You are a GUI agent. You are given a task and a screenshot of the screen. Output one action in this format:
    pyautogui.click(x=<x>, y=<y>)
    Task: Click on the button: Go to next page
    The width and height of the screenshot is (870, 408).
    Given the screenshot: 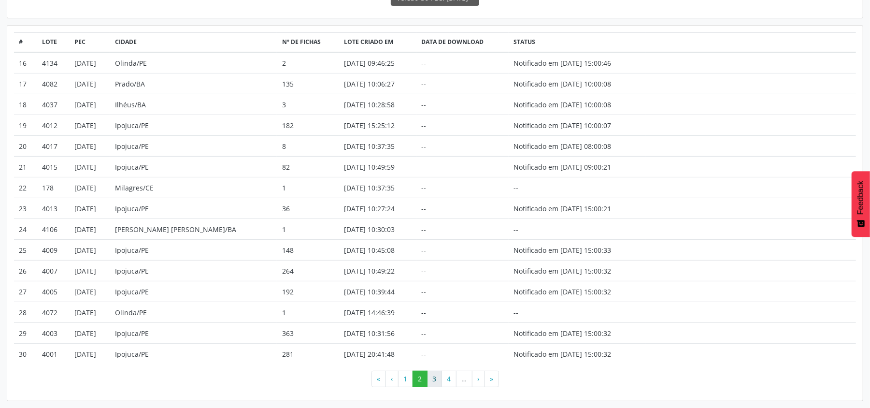 What is the action you would take?
    pyautogui.click(x=478, y=379)
    